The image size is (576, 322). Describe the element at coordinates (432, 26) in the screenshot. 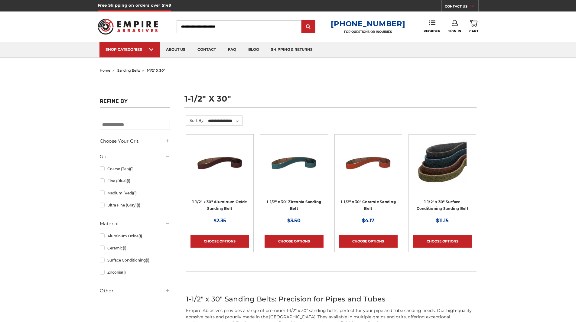

I see `a: Reorder` at that location.